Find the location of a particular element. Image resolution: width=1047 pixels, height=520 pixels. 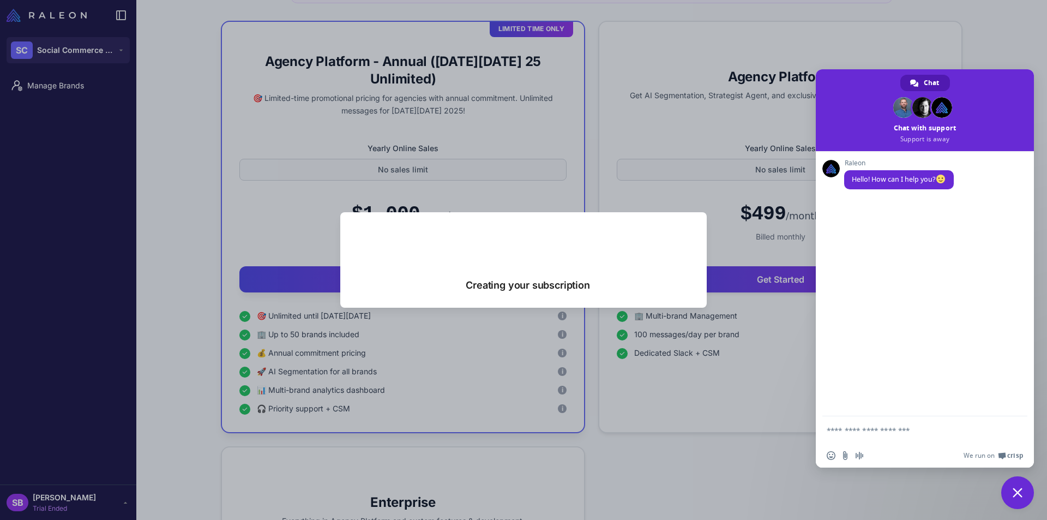

span: Hello! How can I help you? is located at coordinates (899, 179).